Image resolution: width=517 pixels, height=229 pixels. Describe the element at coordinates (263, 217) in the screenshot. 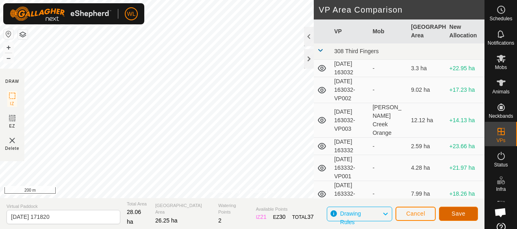

I see `span: 21` at that location.